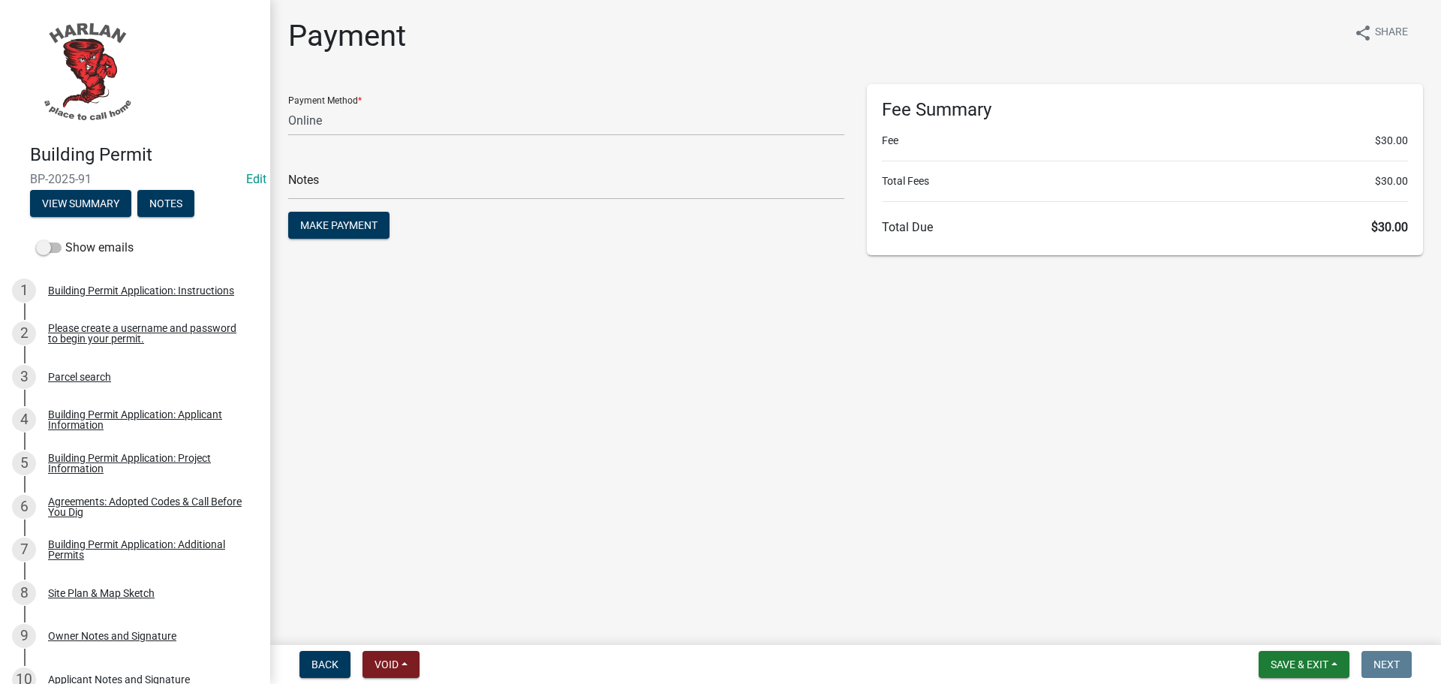 This screenshot has width=1441, height=684. Describe the element at coordinates (147, 420) in the screenshot. I see `div: Building Permit Application: Applicant Information` at that location.